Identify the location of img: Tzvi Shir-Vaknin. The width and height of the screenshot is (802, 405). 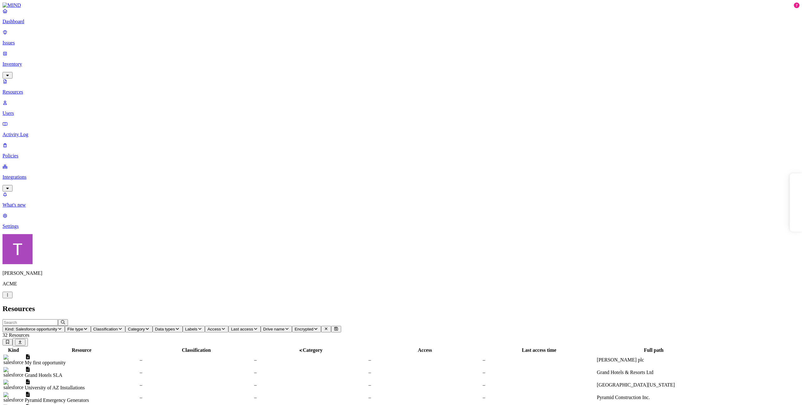
(18, 249).